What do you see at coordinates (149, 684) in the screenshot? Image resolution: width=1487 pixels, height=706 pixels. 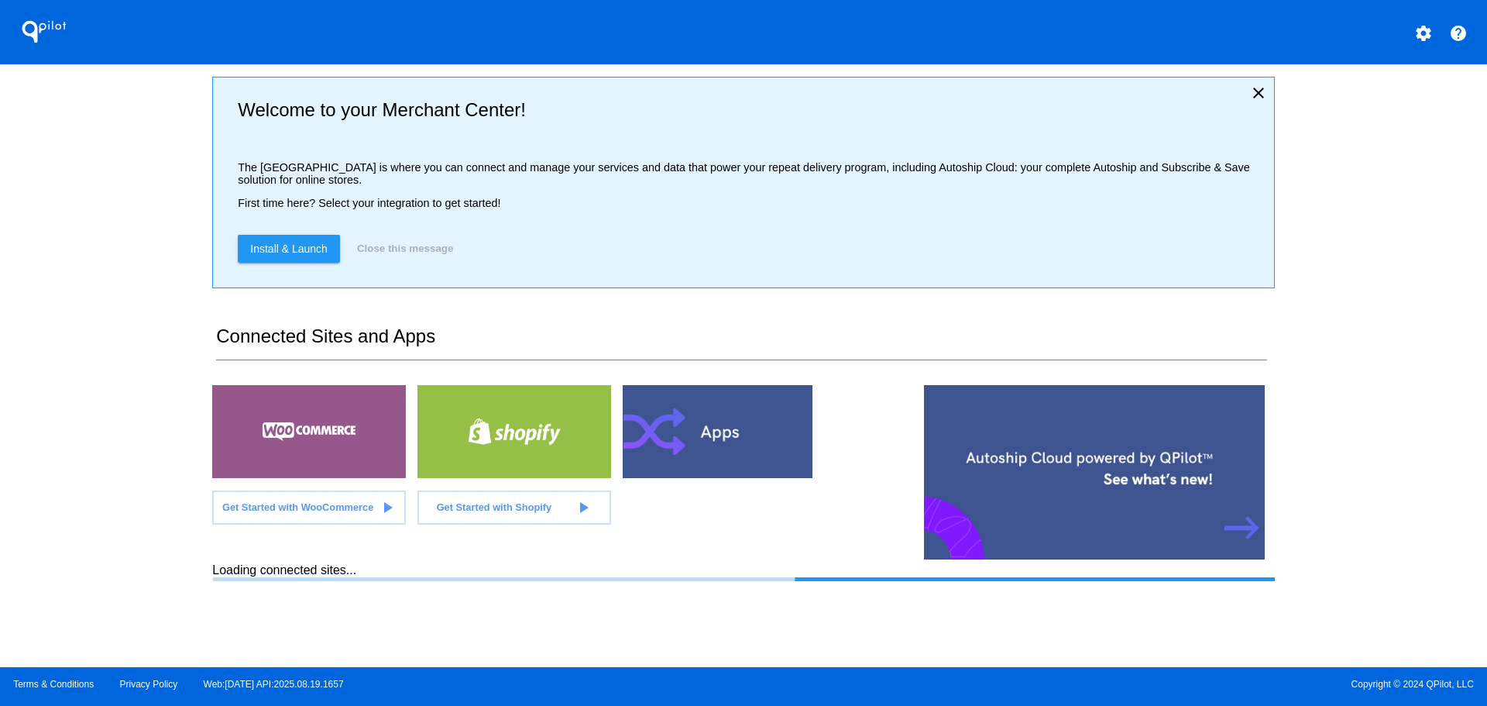 I see `a: Privacy Policy` at bounding box center [149, 684].